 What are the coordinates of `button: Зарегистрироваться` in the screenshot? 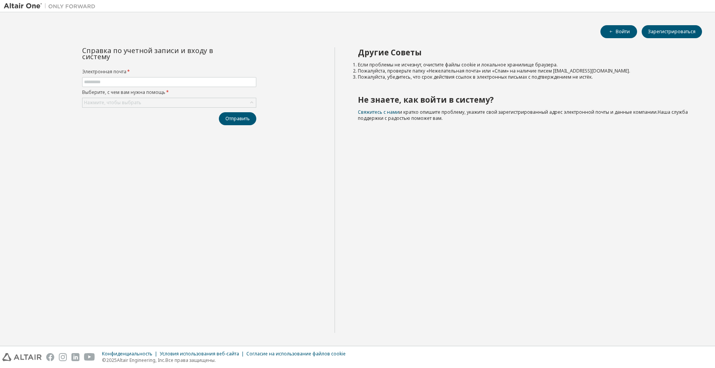 It's located at (672, 32).